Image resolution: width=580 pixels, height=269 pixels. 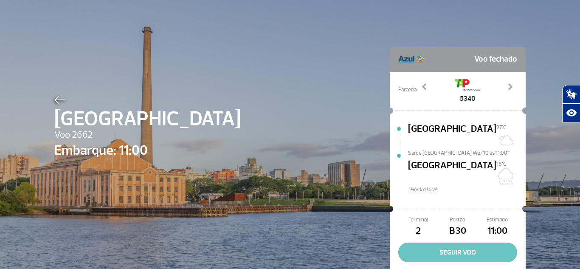 I want to click on span: Voo fechado, so click(x=496, y=59).